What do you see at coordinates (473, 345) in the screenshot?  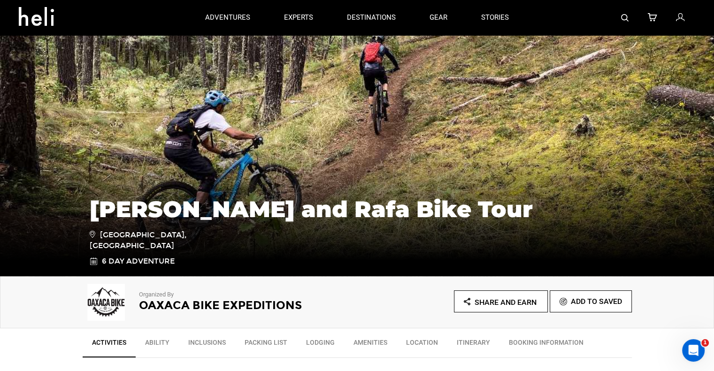 I see `a: Itinerary` at bounding box center [473, 345].